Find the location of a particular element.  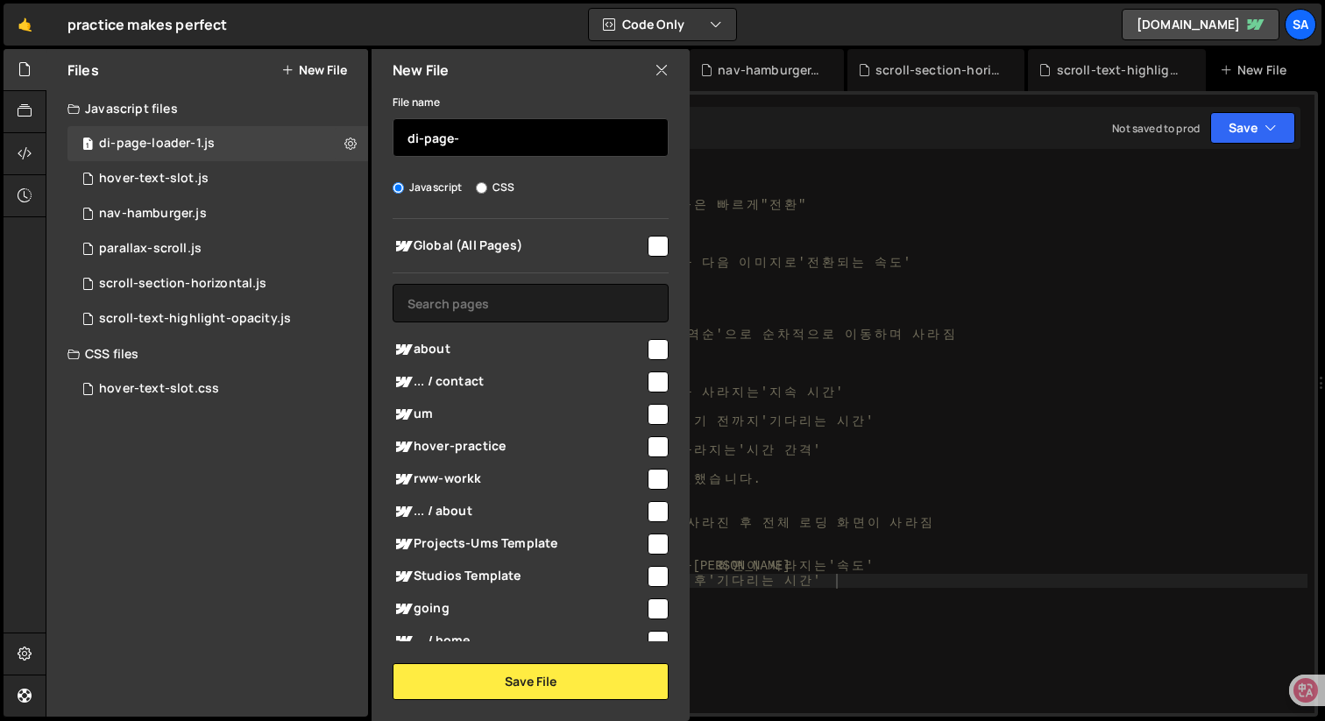

div: hover-text-slot.css is located at coordinates (159, 389).